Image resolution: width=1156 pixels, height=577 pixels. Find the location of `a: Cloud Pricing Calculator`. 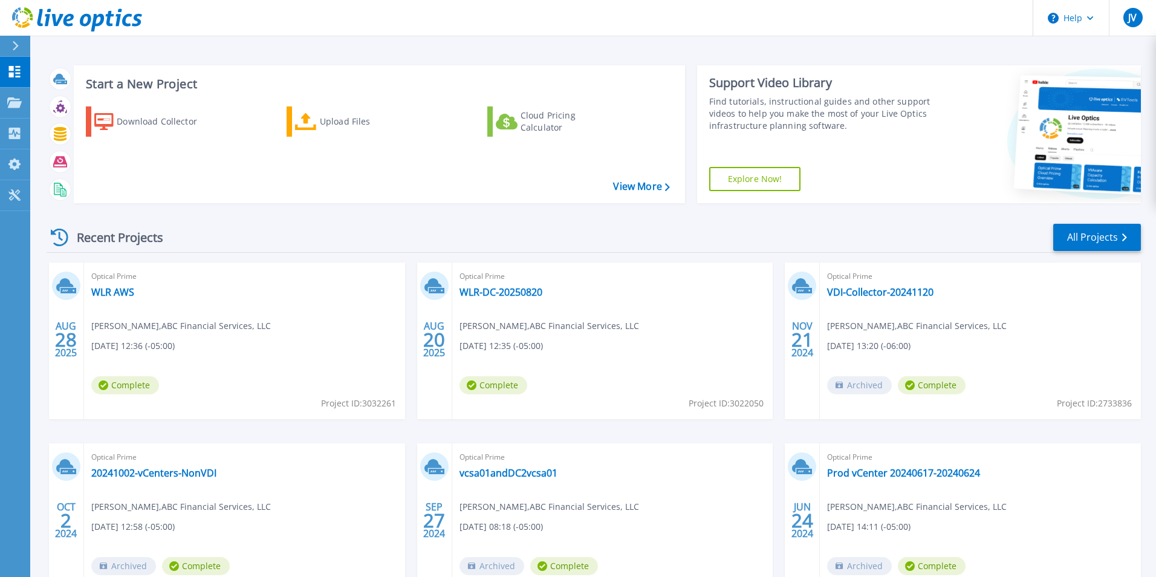

a: Cloud Pricing Calculator is located at coordinates (554, 121).